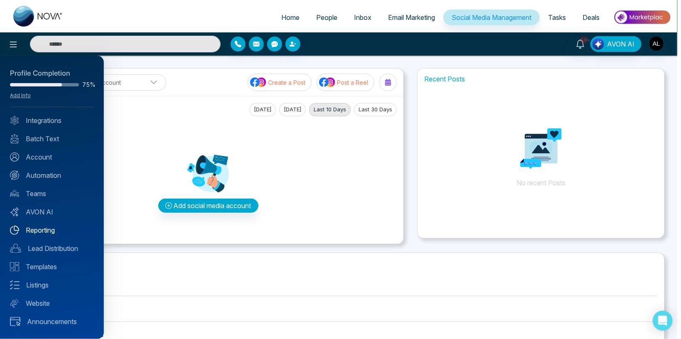 The image size is (681, 339). I want to click on img: Automation.svg, so click(15, 175).